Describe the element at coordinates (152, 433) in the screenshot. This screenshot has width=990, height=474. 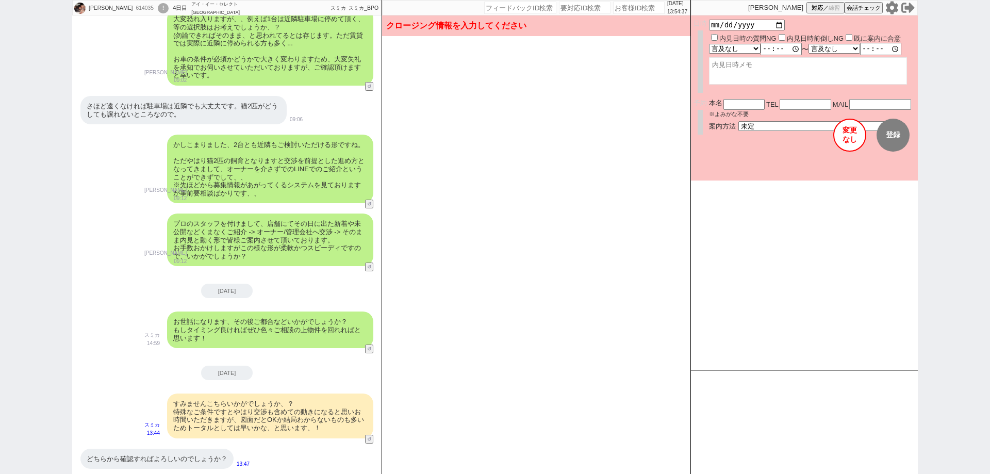
I see `p: 13:44` at that location.